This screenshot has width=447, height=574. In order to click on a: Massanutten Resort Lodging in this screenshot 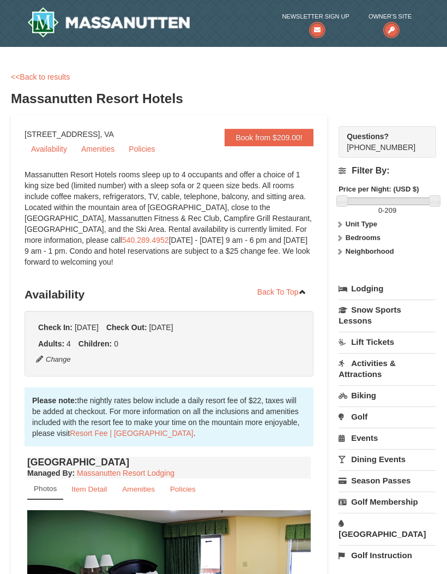, I will do `click(125, 473)`.